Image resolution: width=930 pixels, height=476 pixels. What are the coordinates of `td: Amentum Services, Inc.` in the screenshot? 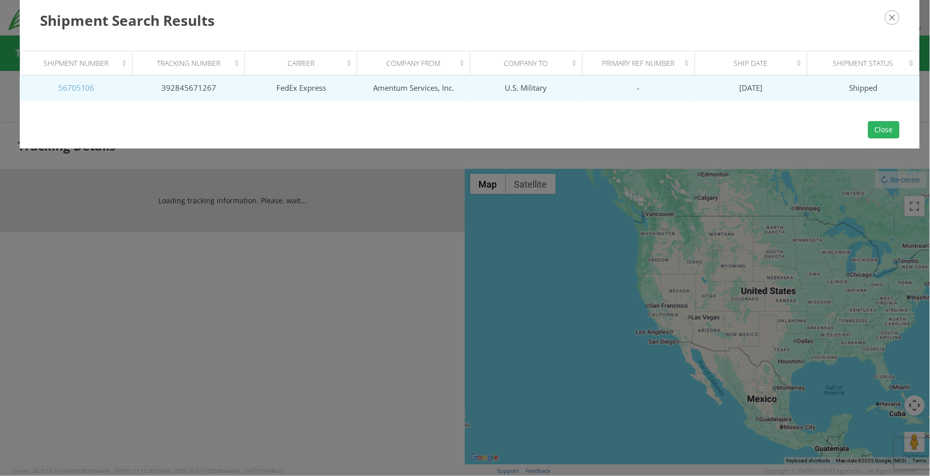 It's located at (414, 88).